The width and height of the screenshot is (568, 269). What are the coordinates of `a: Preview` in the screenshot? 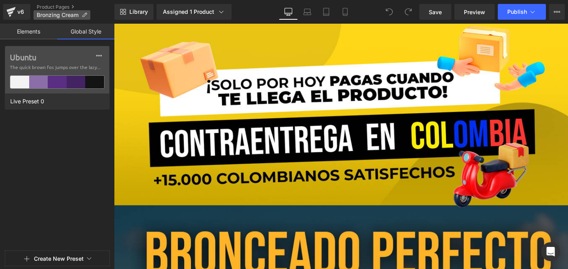 It's located at (475, 12).